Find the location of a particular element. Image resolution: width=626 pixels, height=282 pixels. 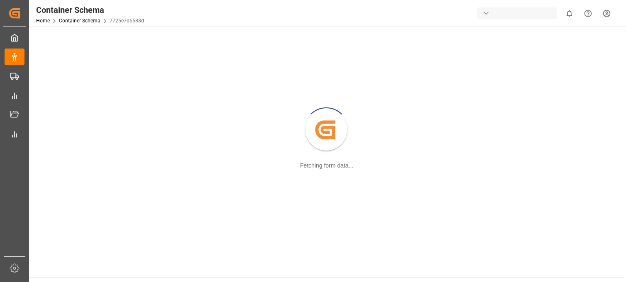

div: Fetching form data... is located at coordinates (327, 166).